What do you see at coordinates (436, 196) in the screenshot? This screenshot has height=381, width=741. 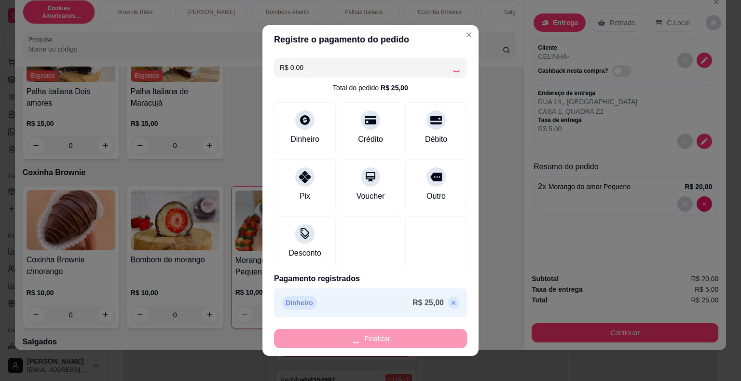 I see `div: Outro` at bounding box center [436, 196].